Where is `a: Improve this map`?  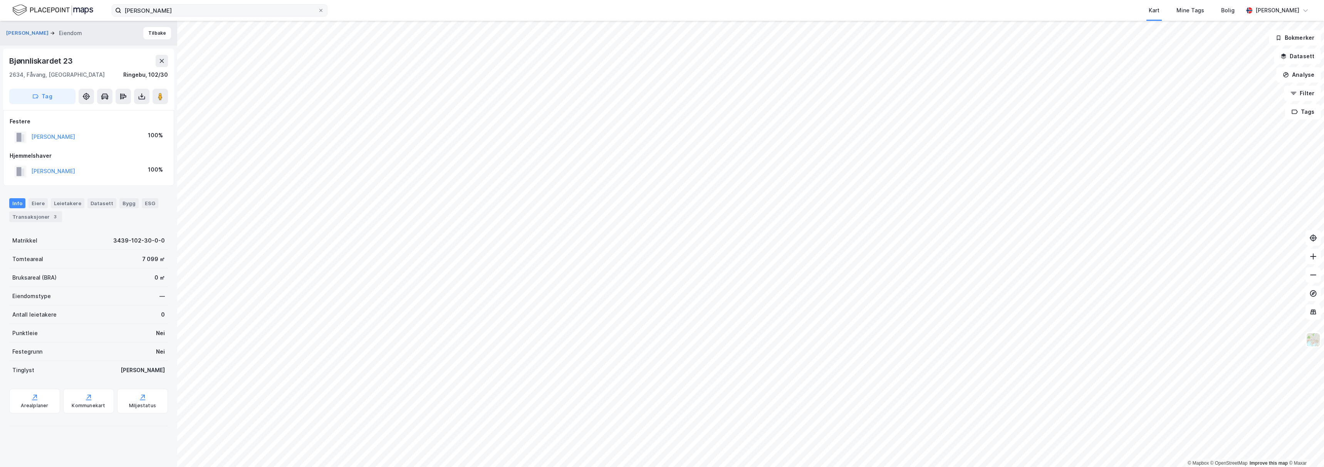
a: Improve this map is located at coordinates (1269, 463).